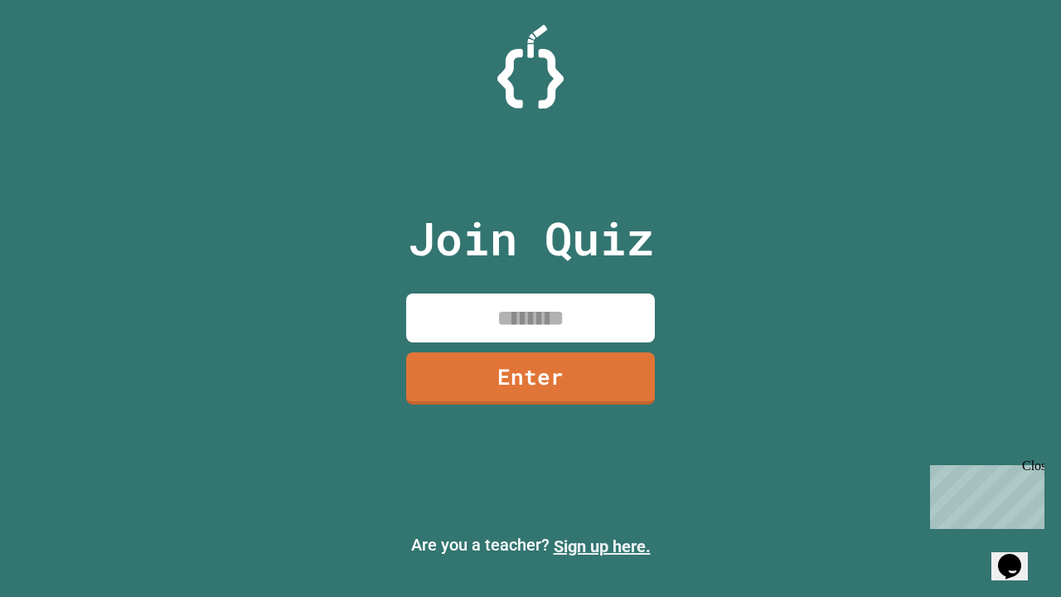  I want to click on img: Logo.svg, so click(530, 66).